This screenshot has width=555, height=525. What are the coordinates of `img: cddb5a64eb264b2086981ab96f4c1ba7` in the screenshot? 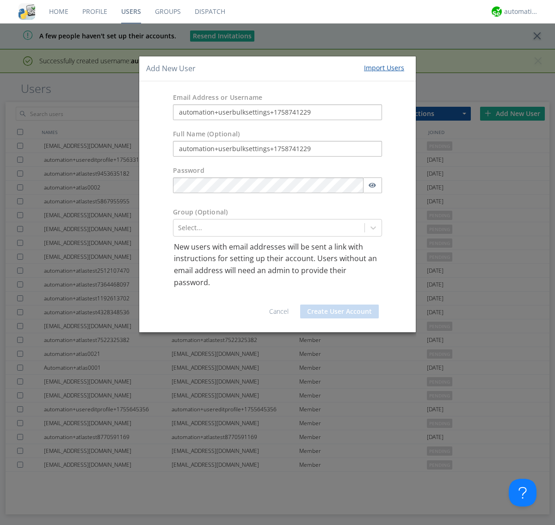 It's located at (27, 12).